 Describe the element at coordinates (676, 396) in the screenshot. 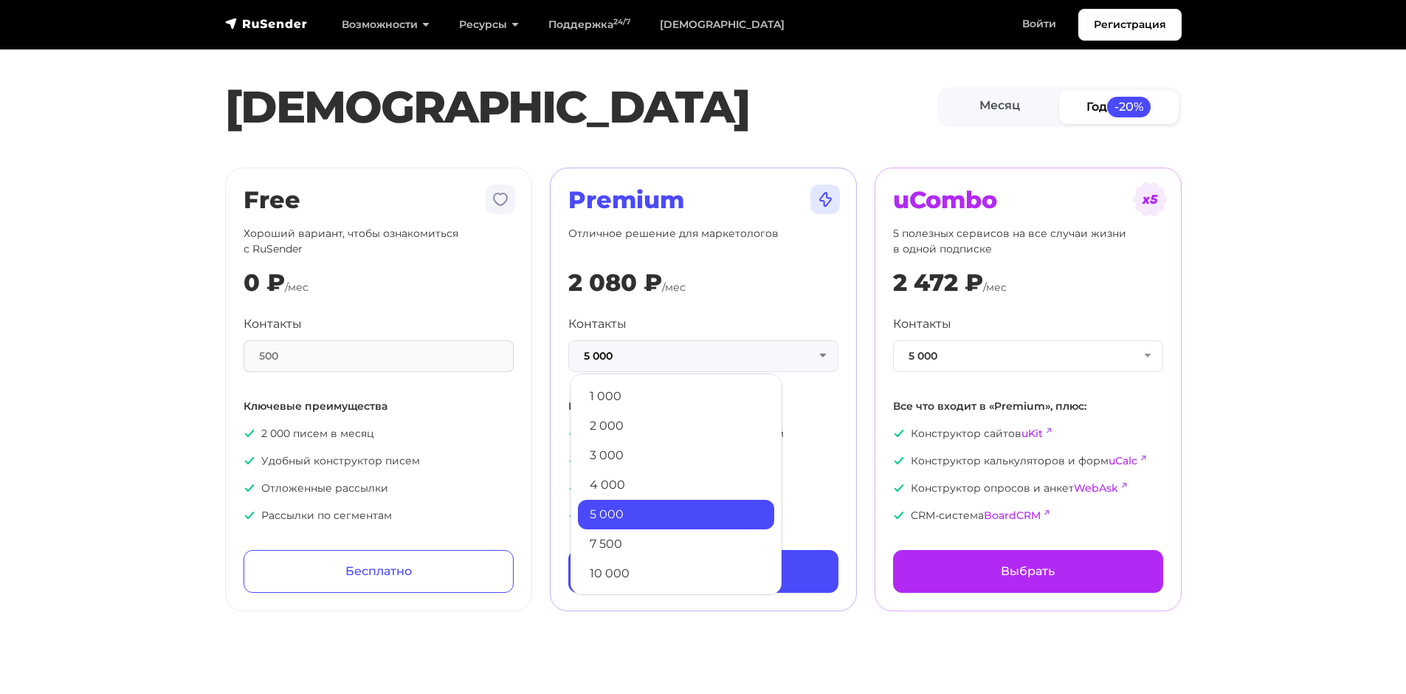

I see `a: 1 000` at that location.